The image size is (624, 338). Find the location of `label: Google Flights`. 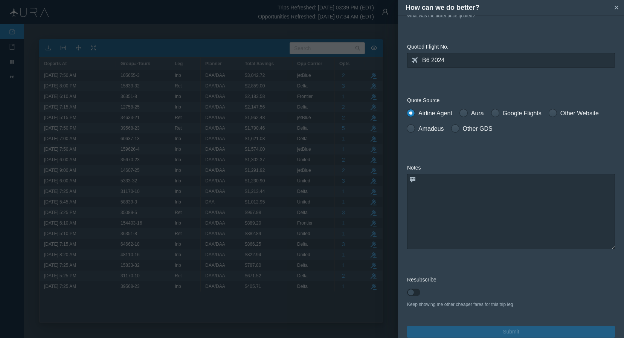

label: Google Flights is located at coordinates (516, 113).